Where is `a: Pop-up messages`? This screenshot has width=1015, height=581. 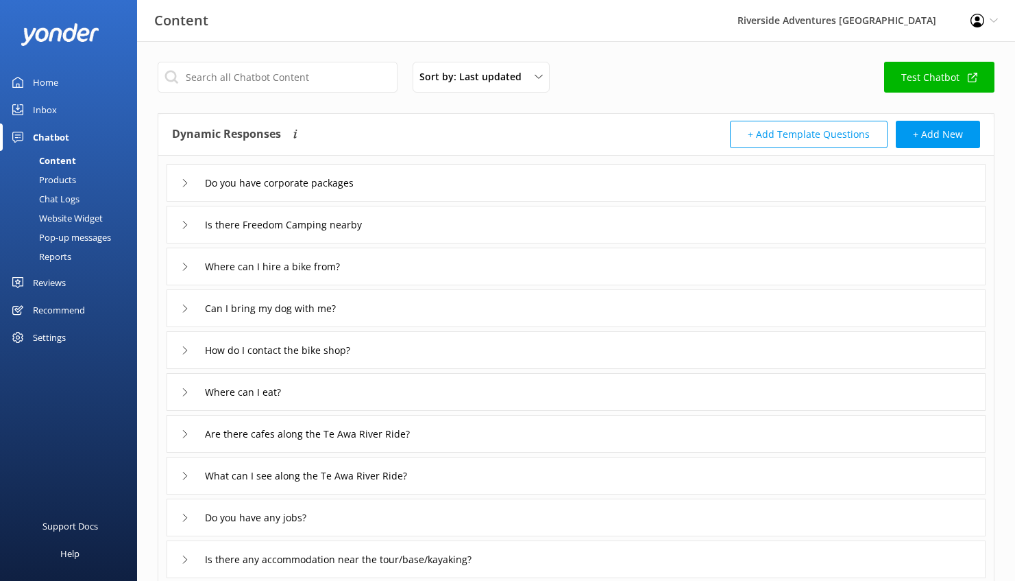
a: Pop-up messages is located at coordinates (73, 237).